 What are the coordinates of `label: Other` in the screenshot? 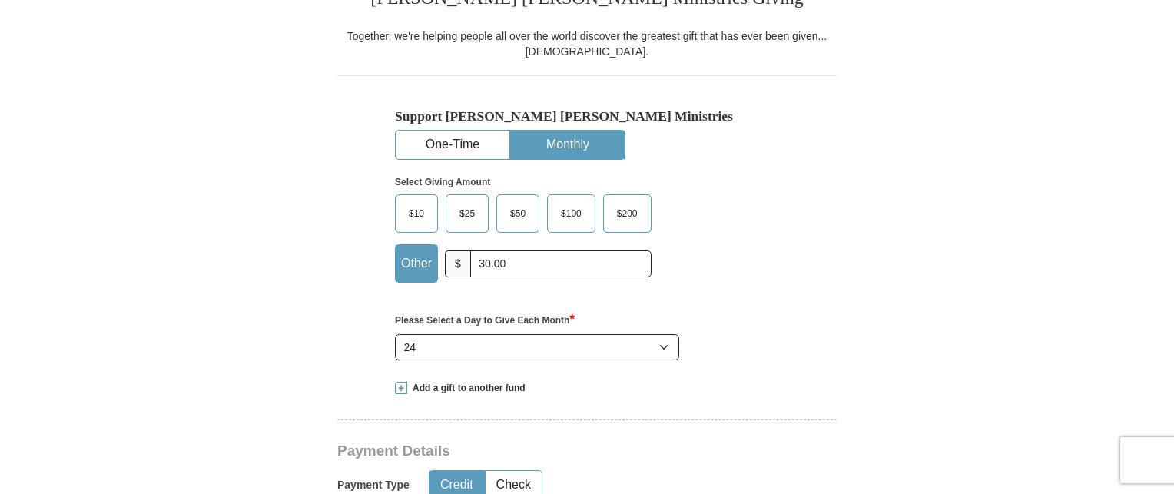 It's located at (416, 264).